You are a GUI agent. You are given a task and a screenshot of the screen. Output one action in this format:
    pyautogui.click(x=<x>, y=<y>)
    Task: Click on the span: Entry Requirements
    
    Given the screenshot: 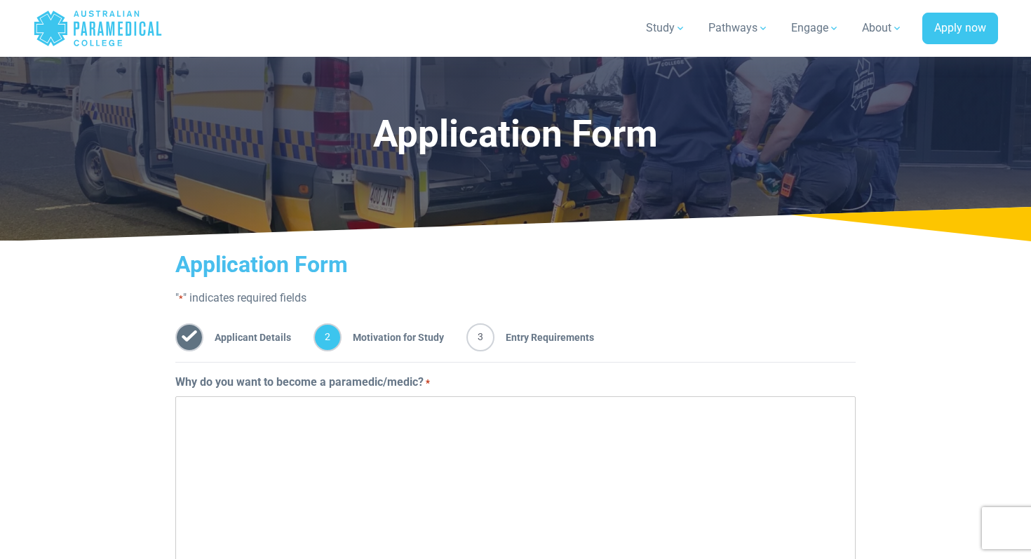 What is the action you would take?
    pyautogui.click(x=544, y=337)
    